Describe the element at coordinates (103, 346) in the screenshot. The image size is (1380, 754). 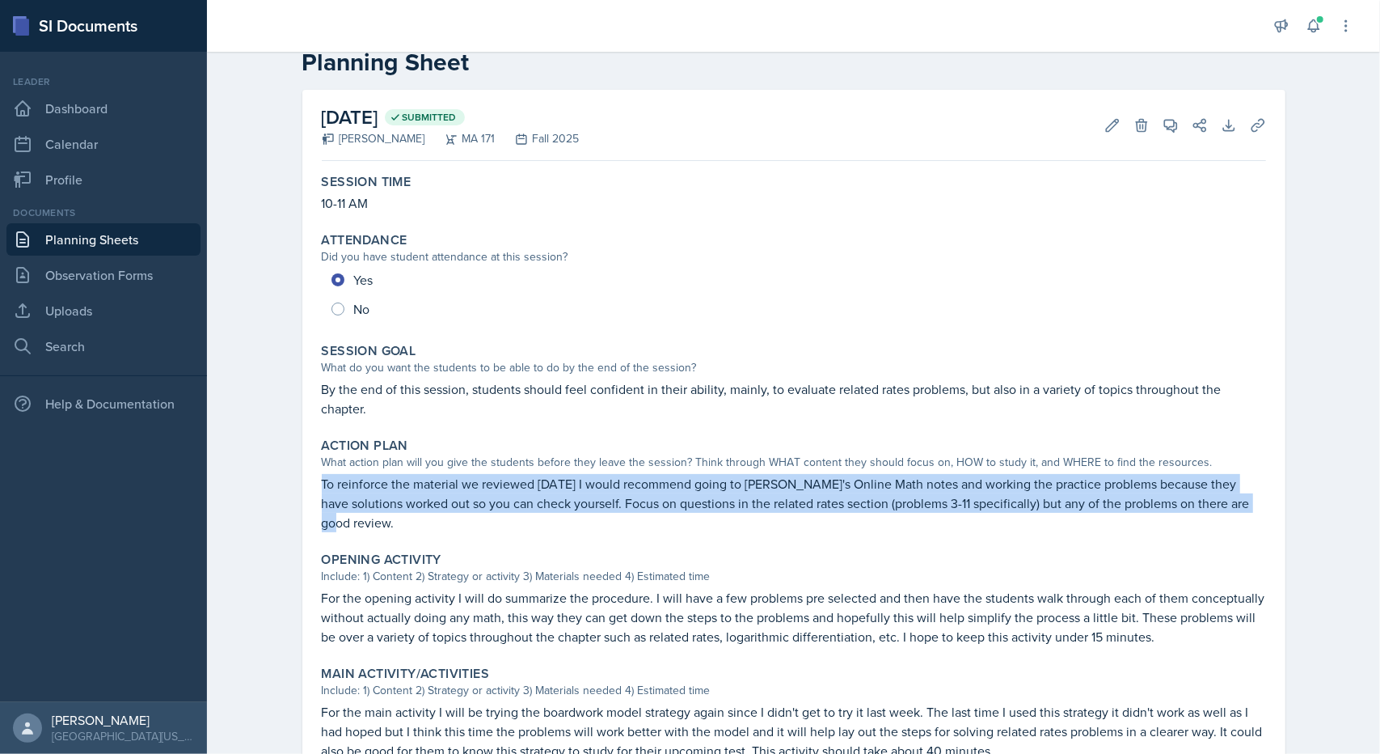
I see `a: Search` at that location.